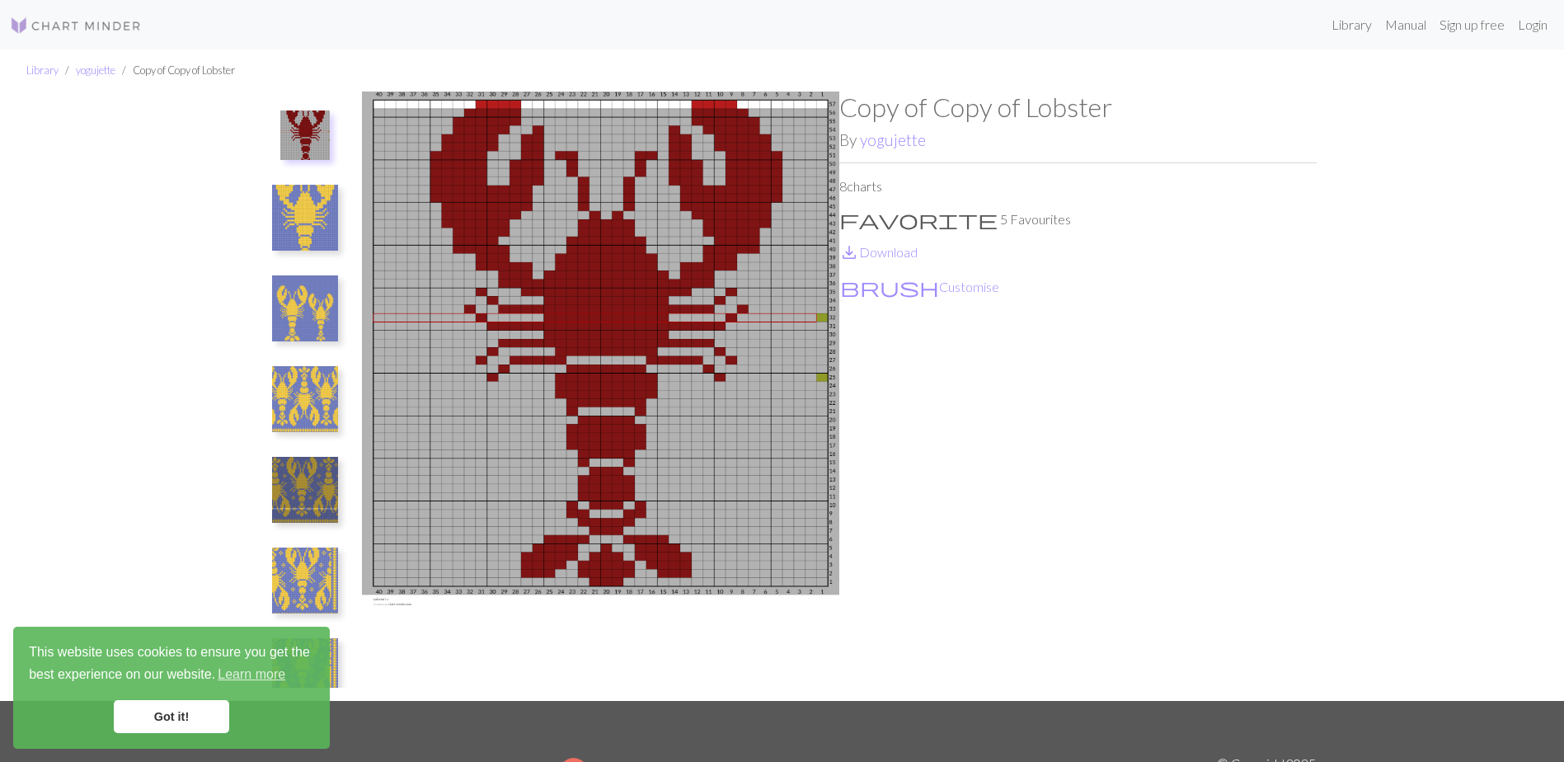 The image size is (1564, 762). What do you see at coordinates (305, 399) in the screenshot?
I see `img: Actual Lobster Sleeve` at bounding box center [305, 399].